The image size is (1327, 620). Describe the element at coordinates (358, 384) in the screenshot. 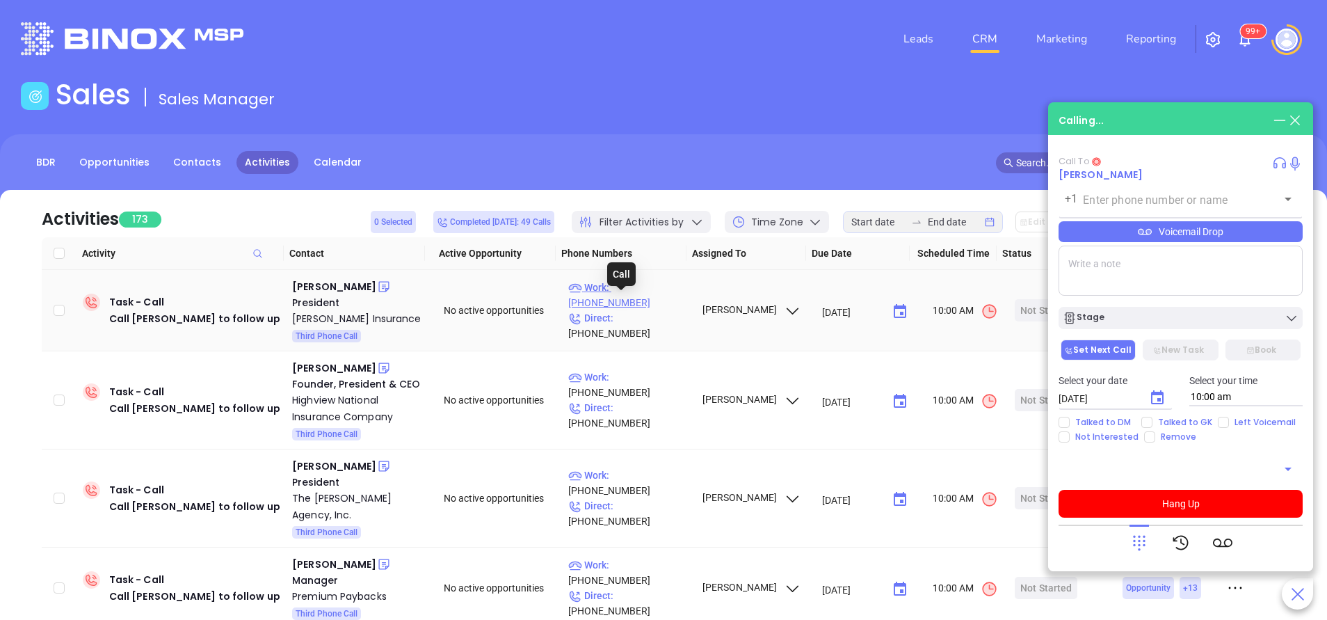

I see `div: Founder, President & CEO` at that location.